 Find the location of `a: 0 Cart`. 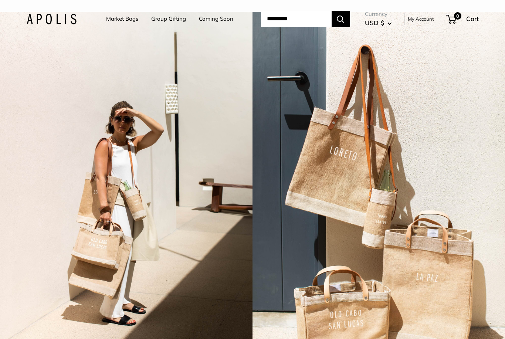

a: 0 Cart is located at coordinates (462, 19).